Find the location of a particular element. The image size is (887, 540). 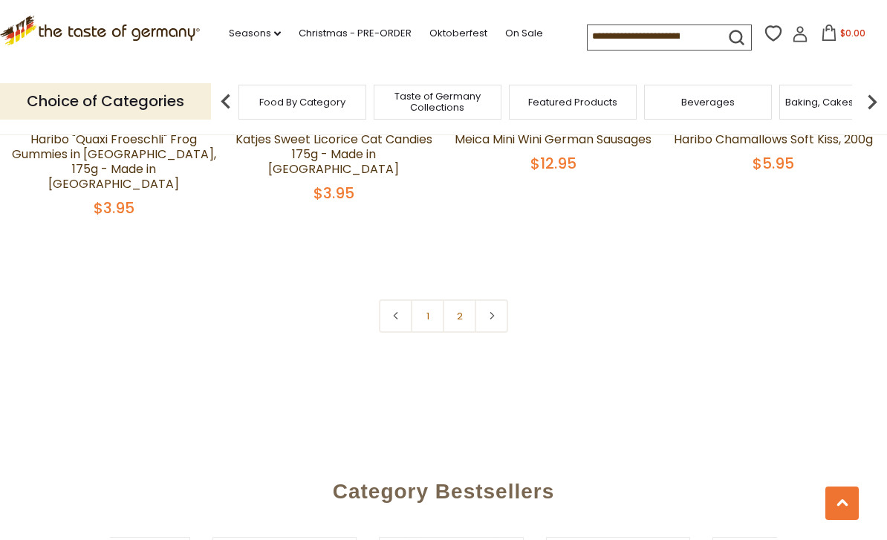

a: 1 is located at coordinates (427, 316).